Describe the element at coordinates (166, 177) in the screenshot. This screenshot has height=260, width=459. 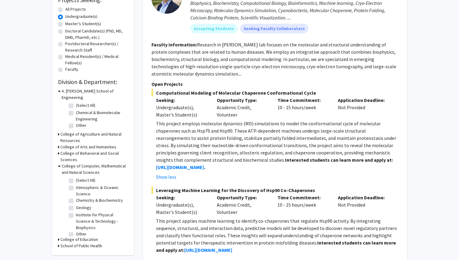
I see `button: Show less` at that location.